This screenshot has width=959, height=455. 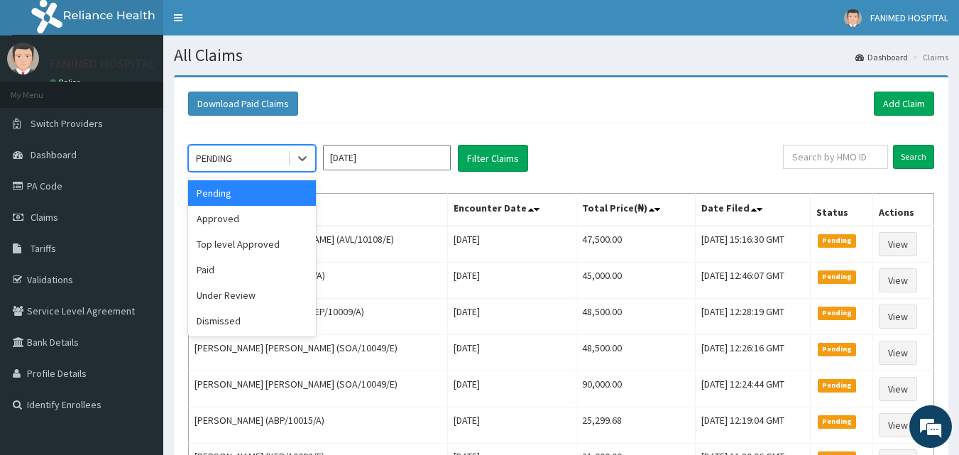 What do you see at coordinates (250, 24) in the screenshot?
I see `div: Minimize live chat window` at bounding box center [250, 24].